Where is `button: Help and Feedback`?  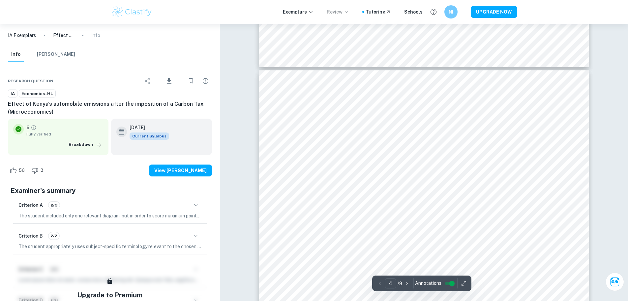 button: Help and Feedback is located at coordinates (434, 12).